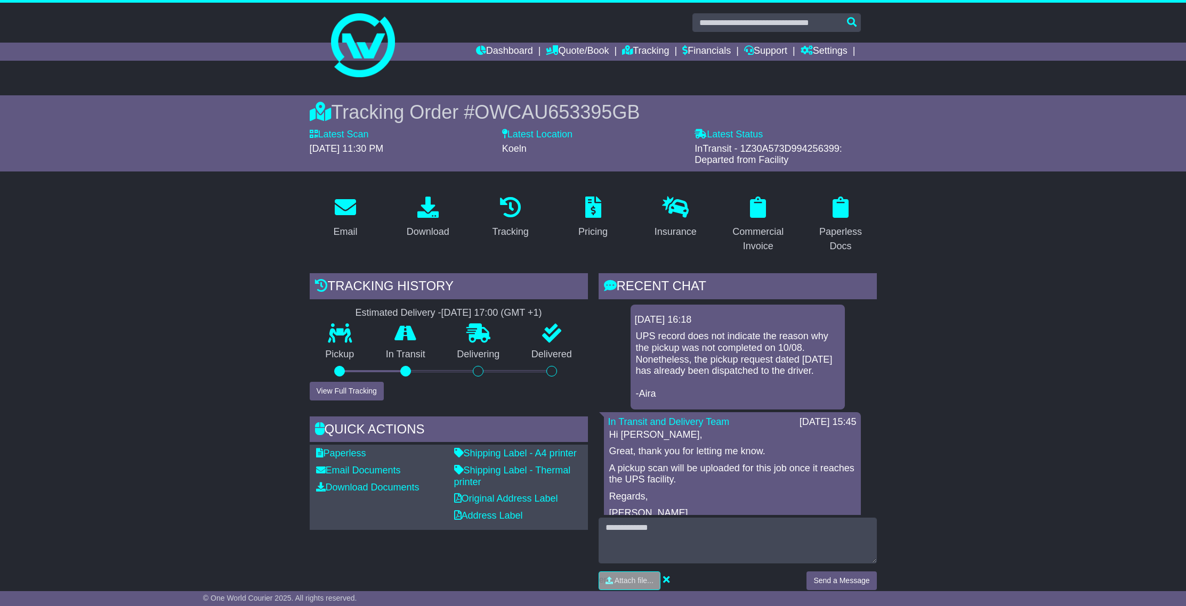 The image size is (1186, 606). Describe the element at coordinates (428, 232) in the screenshot. I see `div: Download` at that location.